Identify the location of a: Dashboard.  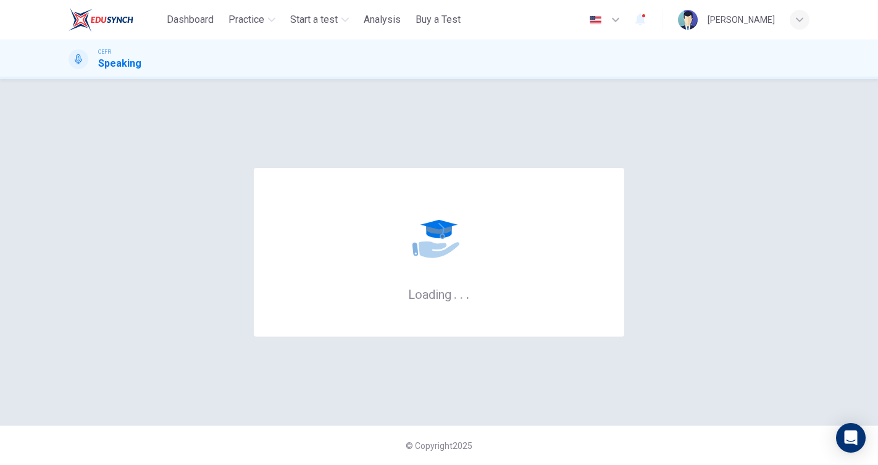
(190, 20).